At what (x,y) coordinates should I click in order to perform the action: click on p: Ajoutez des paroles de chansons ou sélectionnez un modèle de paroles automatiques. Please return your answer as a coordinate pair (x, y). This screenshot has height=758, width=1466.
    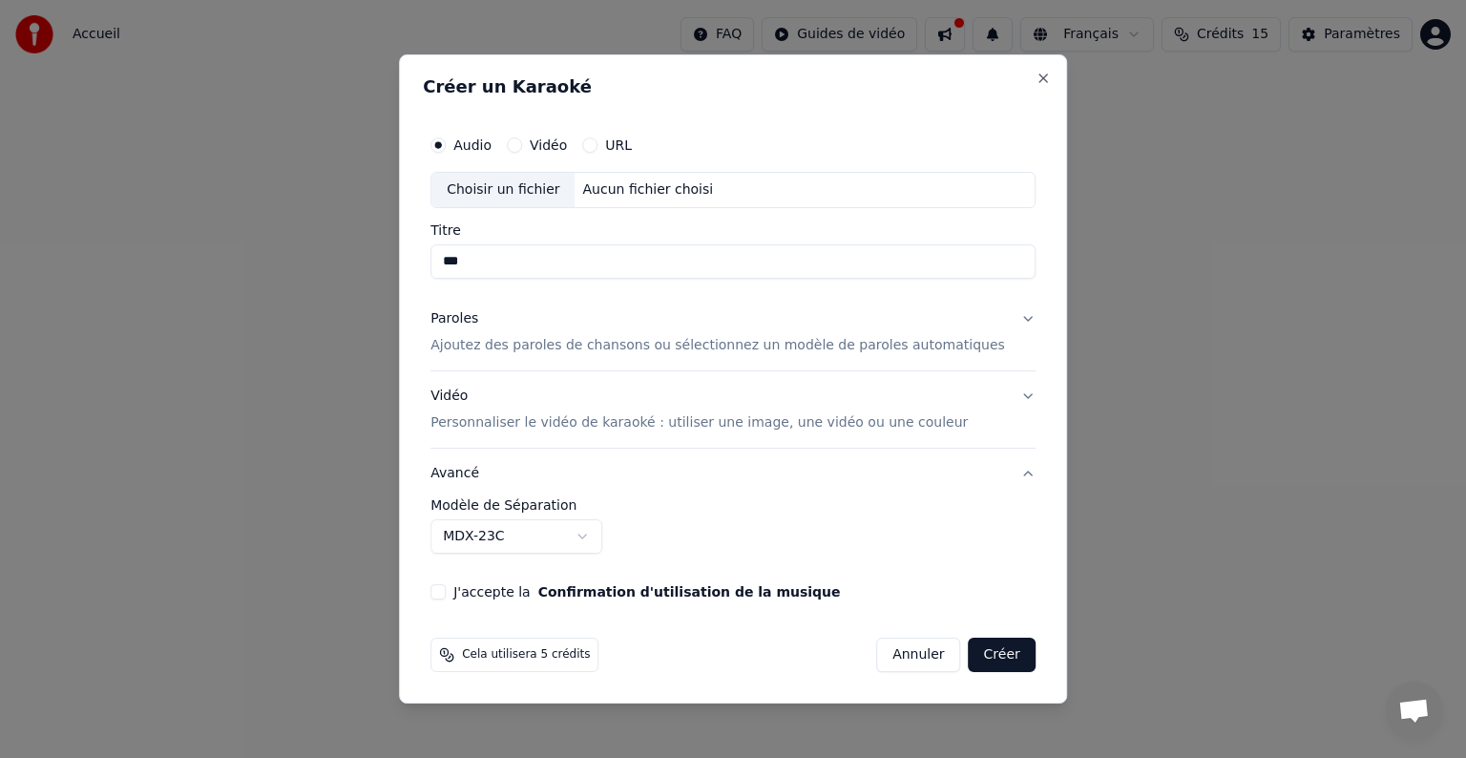
    Looking at the image, I should click on (718, 345).